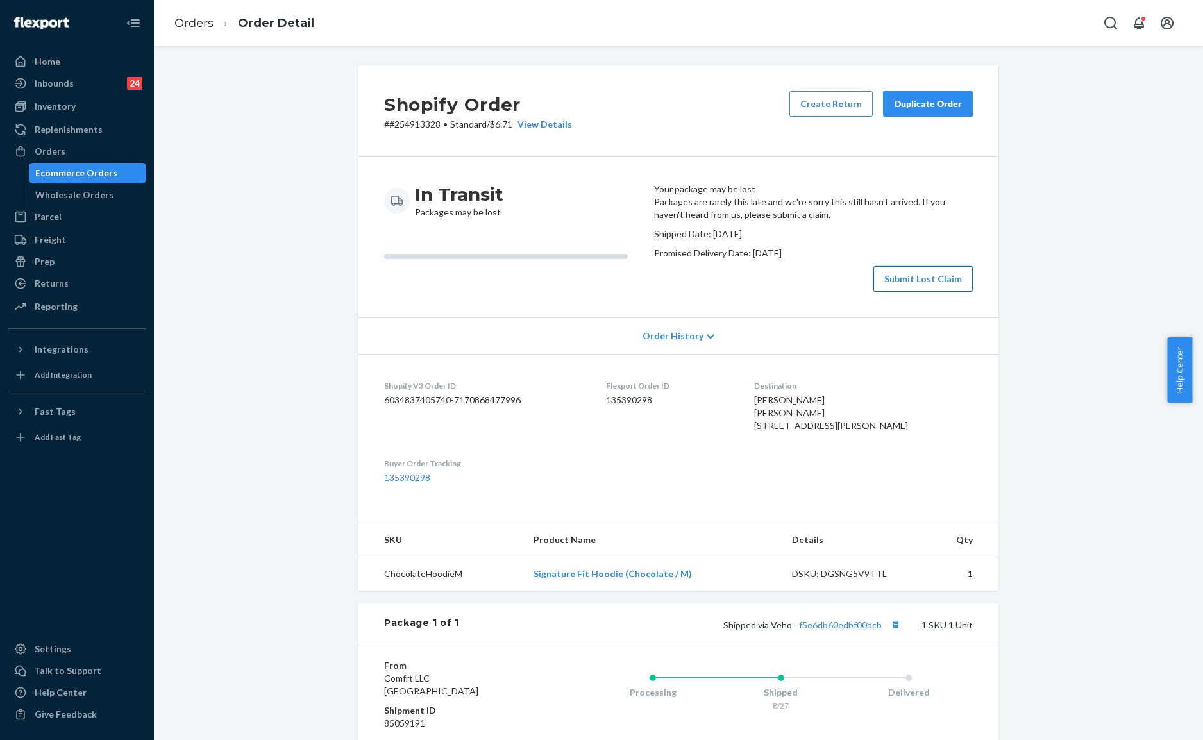  Describe the element at coordinates (441, 540) in the screenshot. I see `th: SKU` at that location.